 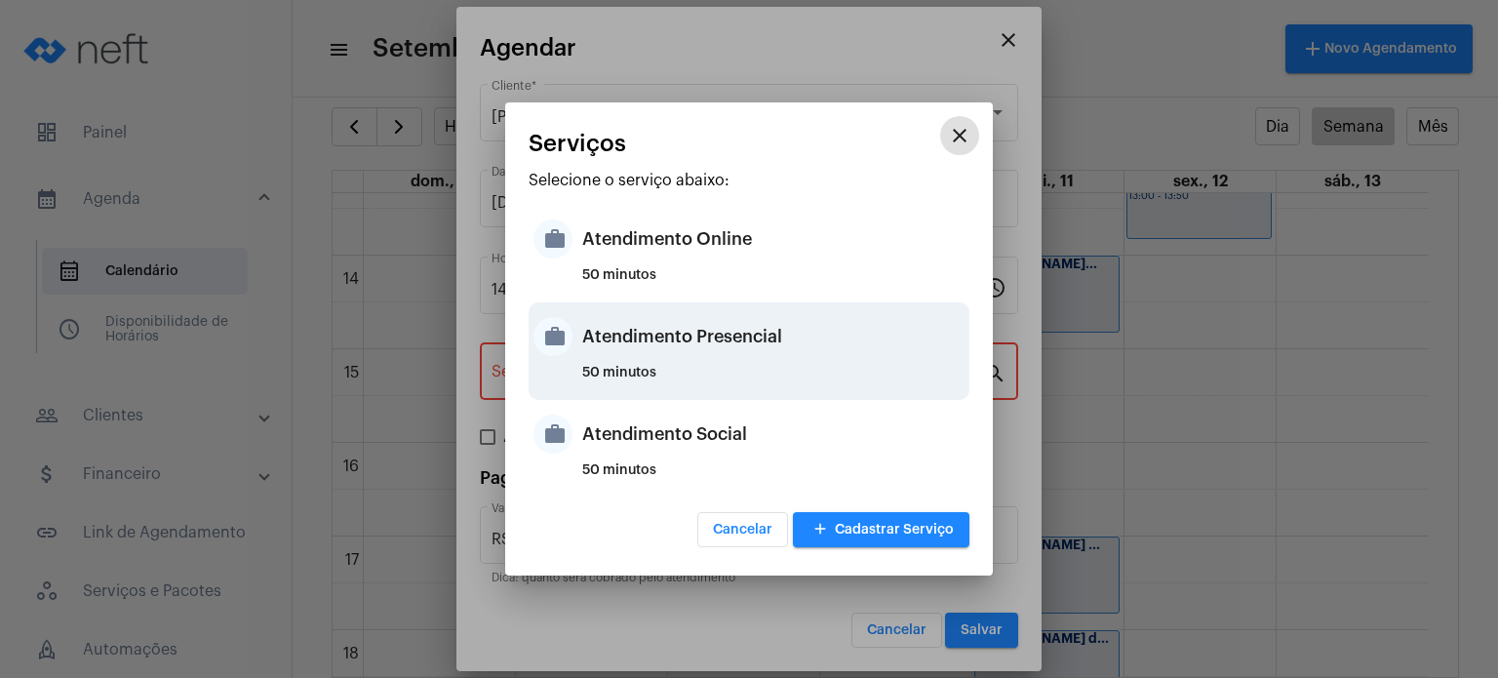 What do you see at coordinates (959, 136) in the screenshot?
I see `mat-icon: close` at bounding box center [959, 136].